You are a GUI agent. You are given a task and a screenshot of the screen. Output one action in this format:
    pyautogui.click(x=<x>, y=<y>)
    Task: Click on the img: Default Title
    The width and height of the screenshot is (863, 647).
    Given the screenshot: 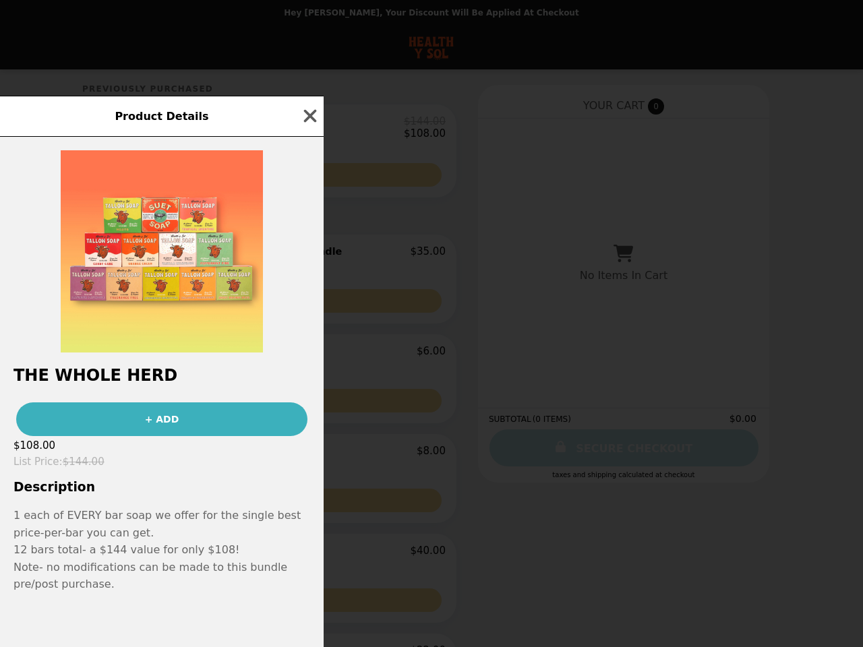 What is the action you would take?
    pyautogui.click(x=162, y=252)
    